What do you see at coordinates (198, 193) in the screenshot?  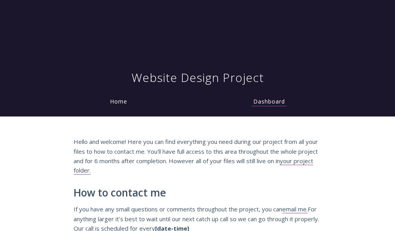 I see `h2: How to contact me` at bounding box center [198, 193].